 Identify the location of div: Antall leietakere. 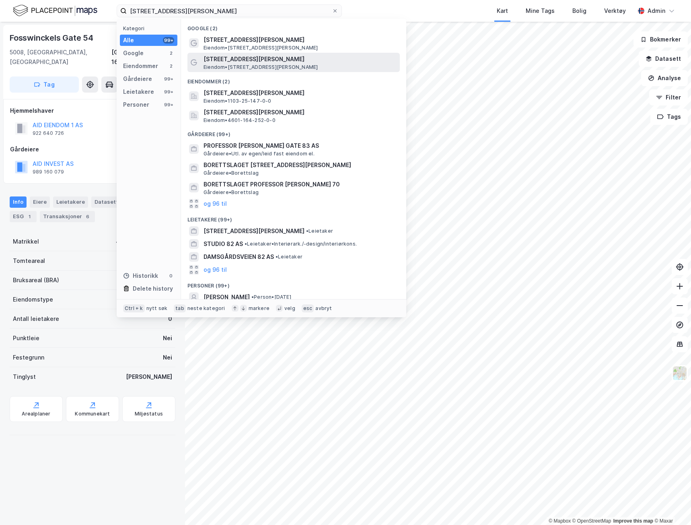
(36, 319).